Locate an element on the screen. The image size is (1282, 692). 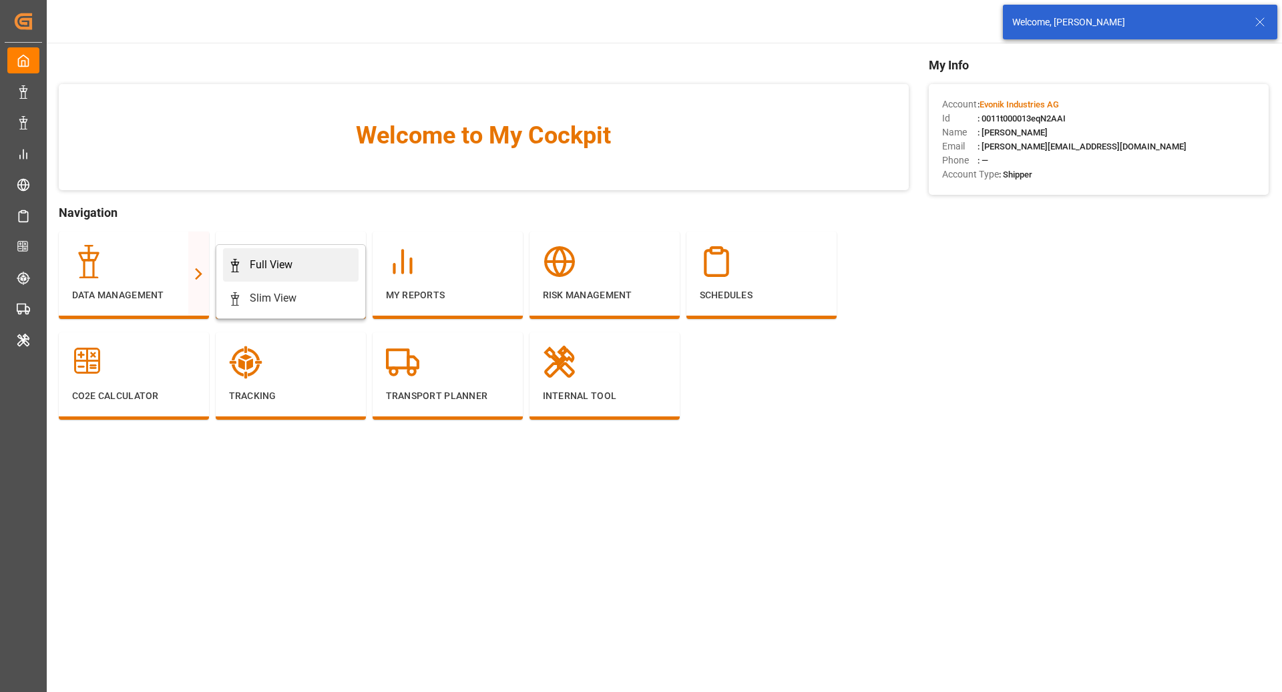
p: My Reports is located at coordinates (447, 295).